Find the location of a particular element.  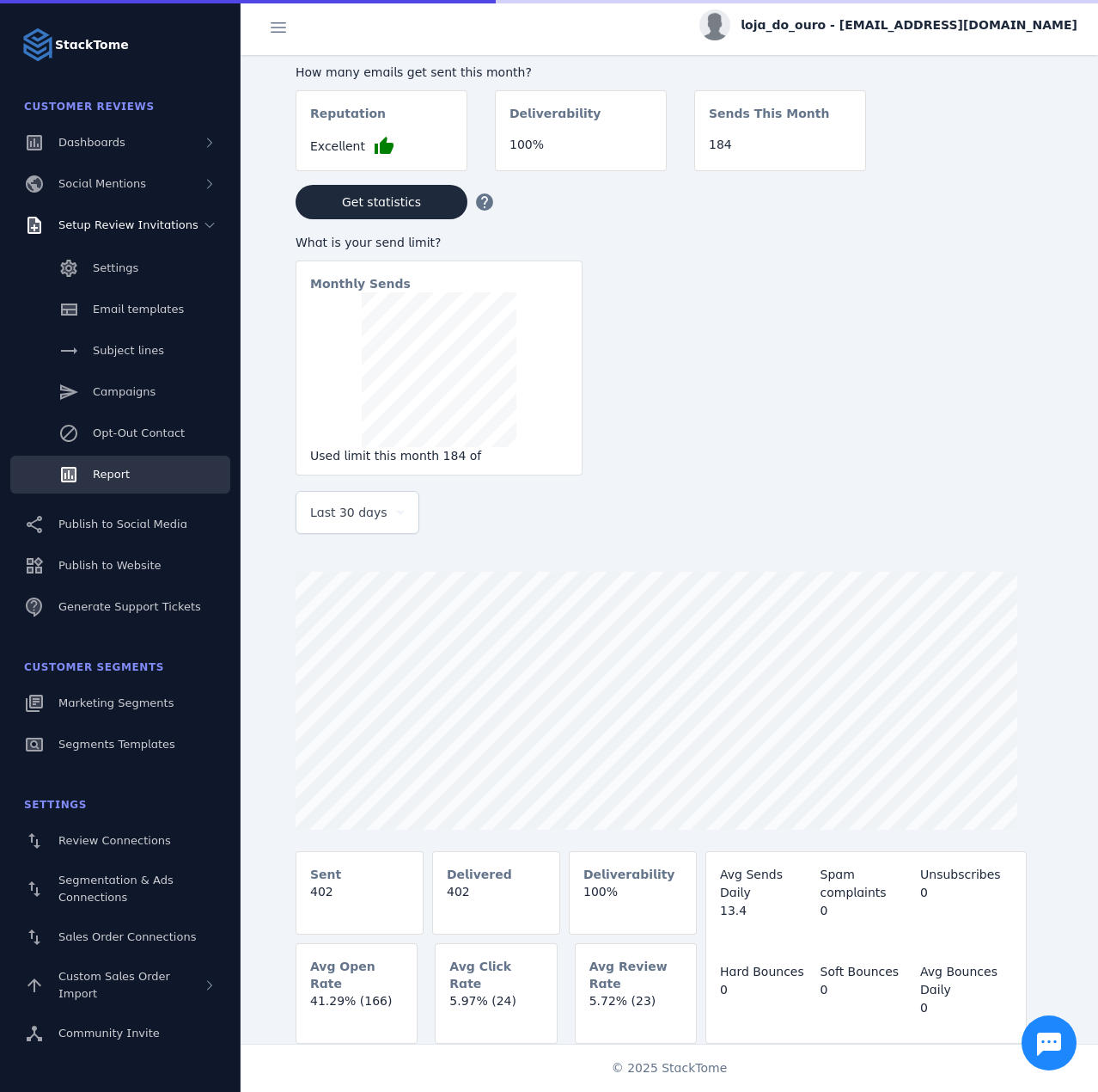

mat-card-content: 5.97% (24) is located at coordinates (496, 1007).